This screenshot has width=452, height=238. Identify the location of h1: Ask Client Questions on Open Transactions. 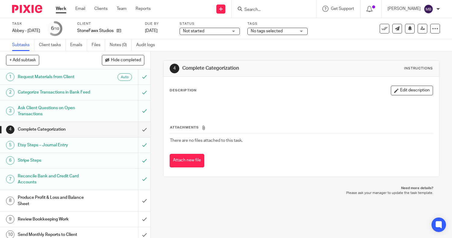
(56, 111).